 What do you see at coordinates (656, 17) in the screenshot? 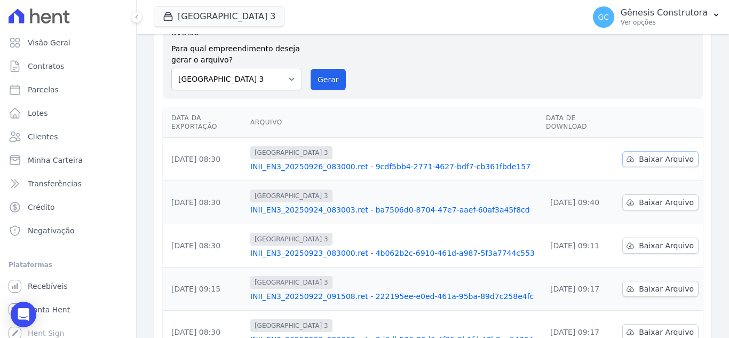
I see `button: GC Gênesis Construtora Ver opções` at bounding box center [656, 17].